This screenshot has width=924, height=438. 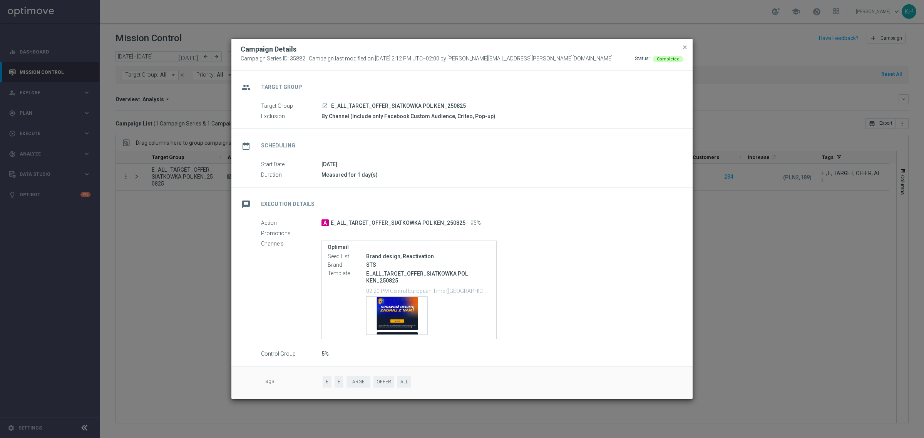 I want to click on div: Measured for 1 day(s), so click(x=499, y=175).